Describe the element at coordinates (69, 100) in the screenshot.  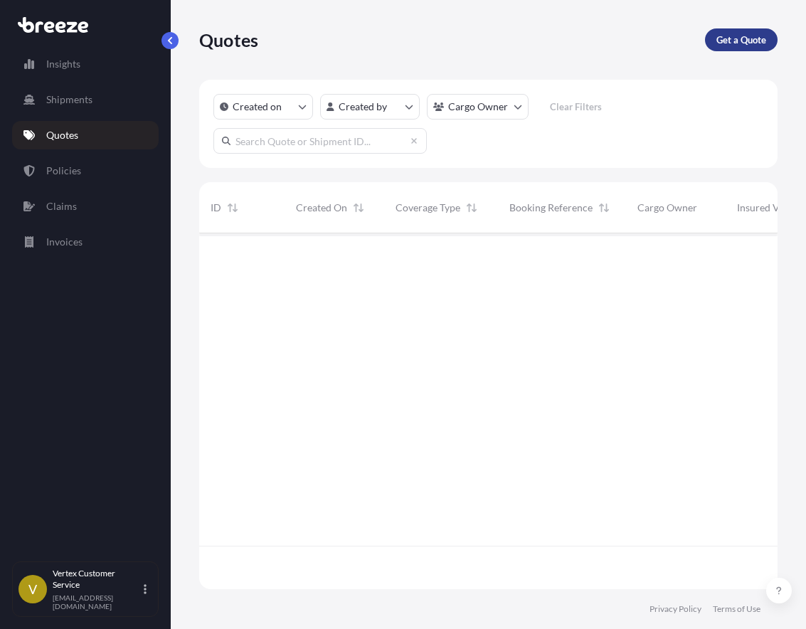
I see `p: Shipments` at that location.